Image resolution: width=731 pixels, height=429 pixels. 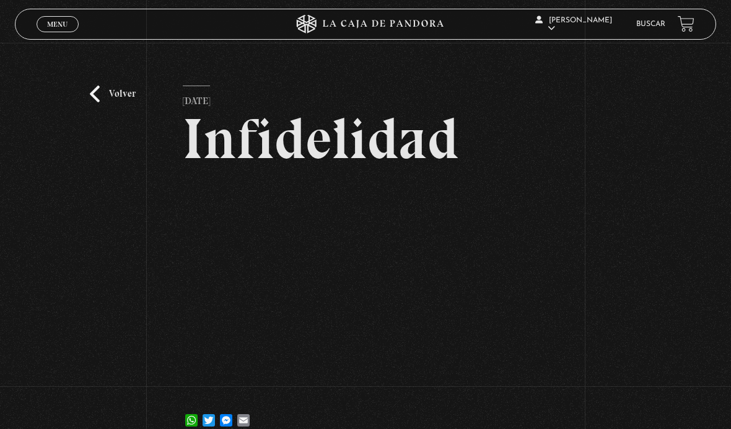 I want to click on a: Twitter, so click(x=209, y=414).